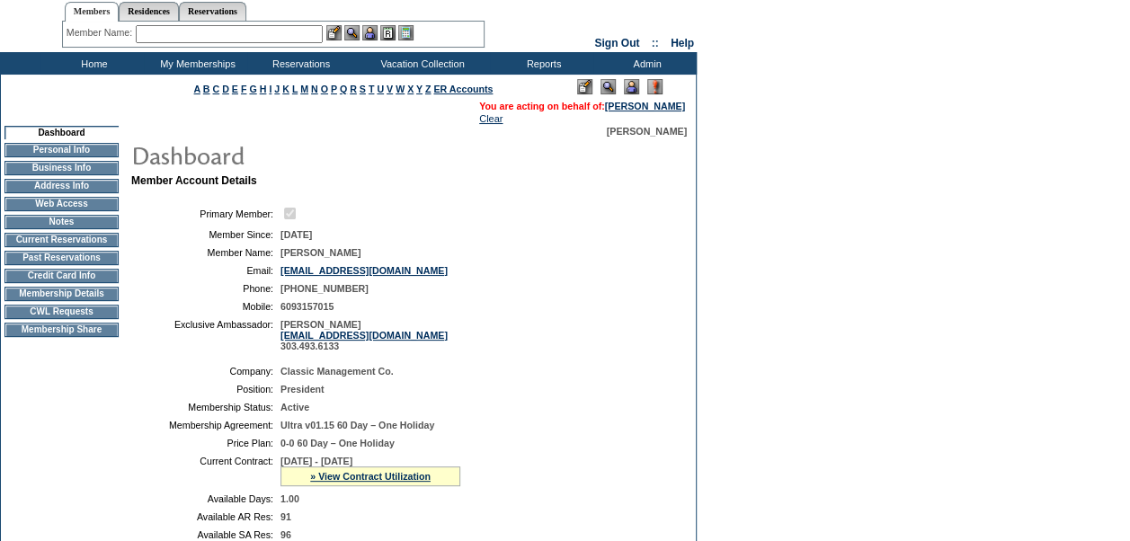 The width and height of the screenshot is (1130, 541). I want to click on span: 91, so click(286, 517).